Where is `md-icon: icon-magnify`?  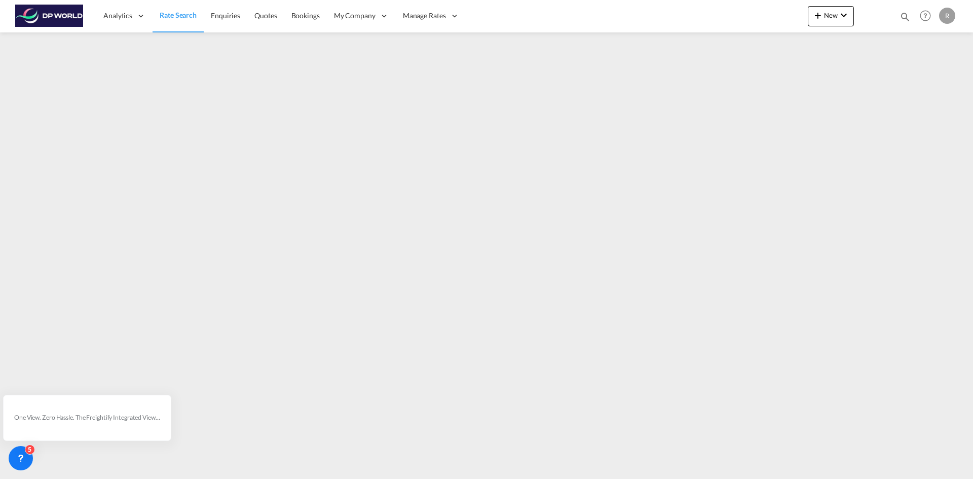
md-icon: icon-magnify is located at coordinates (905, 17).